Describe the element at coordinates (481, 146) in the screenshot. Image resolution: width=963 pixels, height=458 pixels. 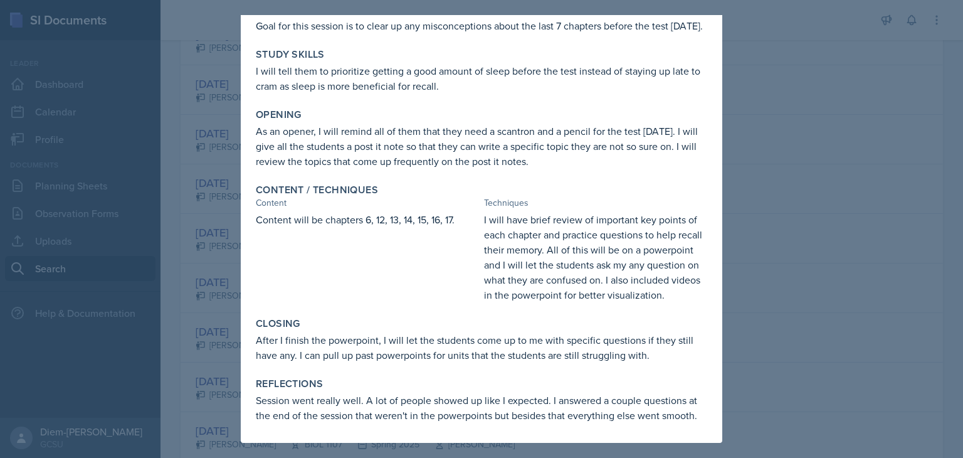
I see `p: As an opener, I will remind all of them that they need a scantron and a pencil for the test [DATE...` at that location.